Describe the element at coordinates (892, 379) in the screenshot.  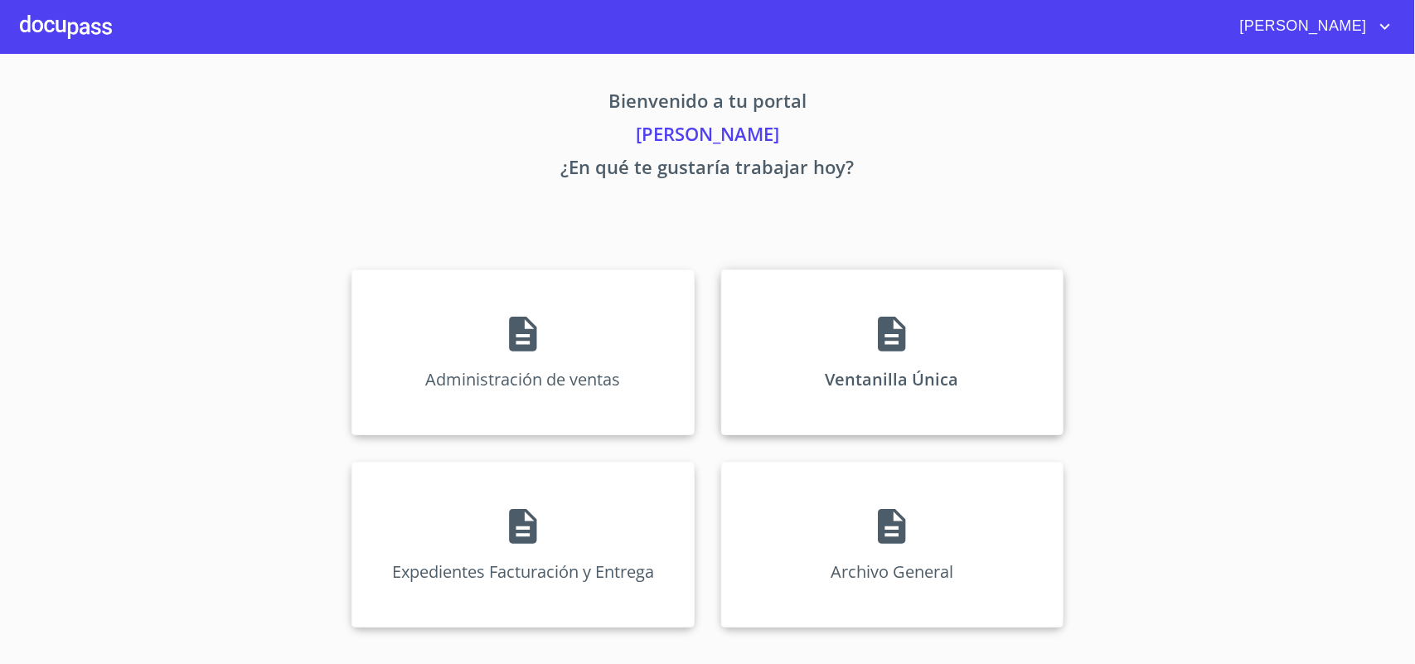
I see `p: Ventanilla Única` at that location.